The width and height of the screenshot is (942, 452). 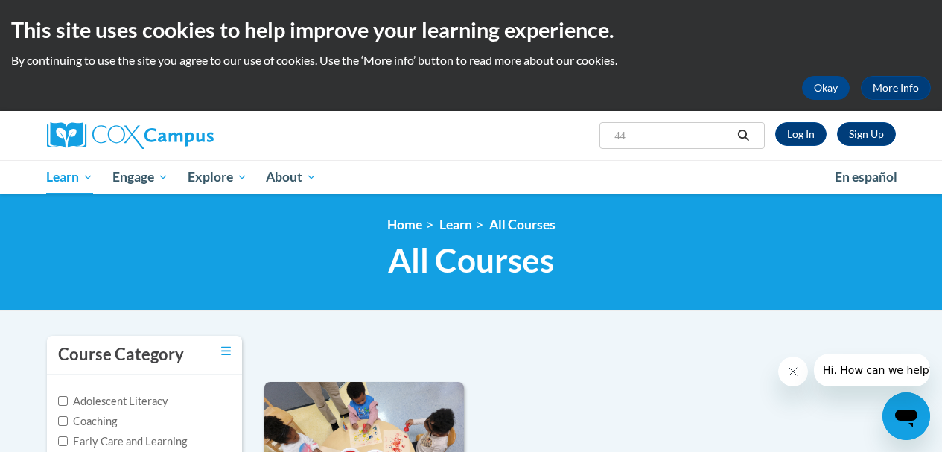 I want to click on span: About, so click(x=291, y=177).